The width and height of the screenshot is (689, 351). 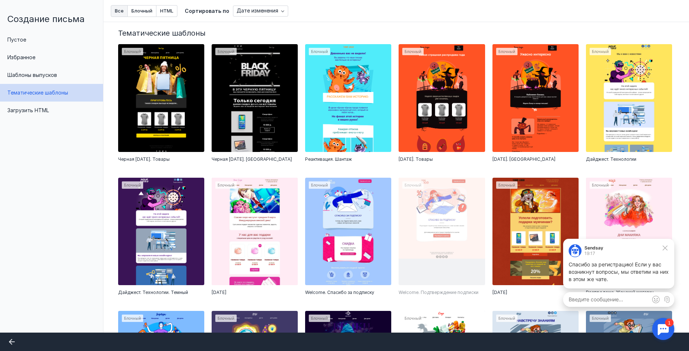 What do you see at coordinates (611, 159) in the screenshot?
I see `span: Дайджест. Технологии` at bounding box center [611, 159].